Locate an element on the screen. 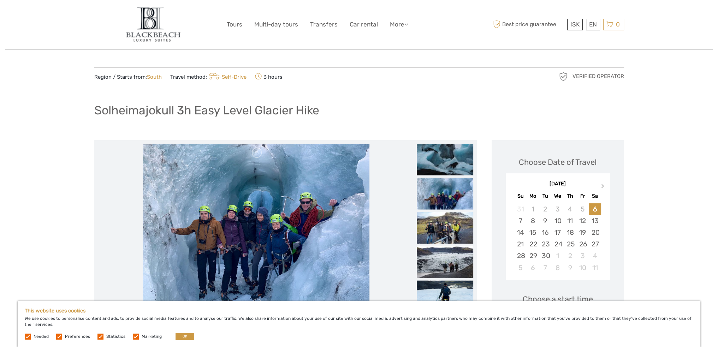  div: Choose Thursday, October 9th, 2025 is located at coordinates (570, 268).